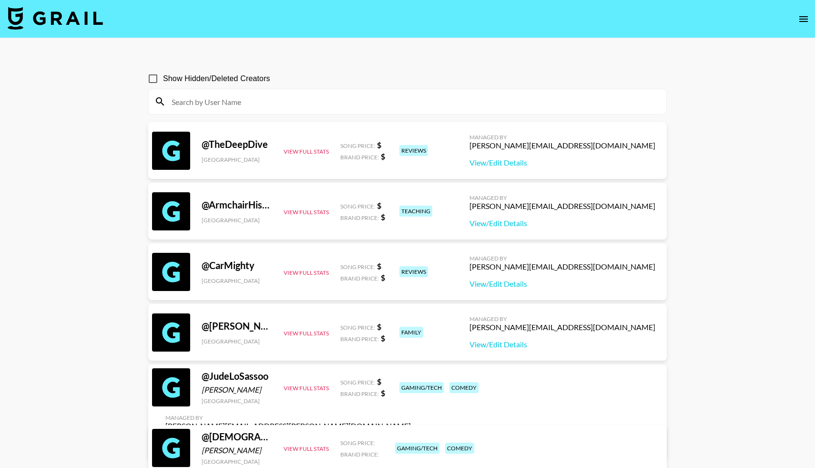 The image size is (815, 468). I want to click on img: Grail Talent, so click(55, 18).